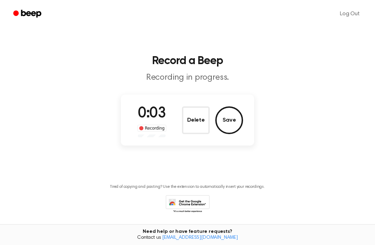 This screenshot has width=375, height=245. I want to click on span: Contact us, so click(187, 238).